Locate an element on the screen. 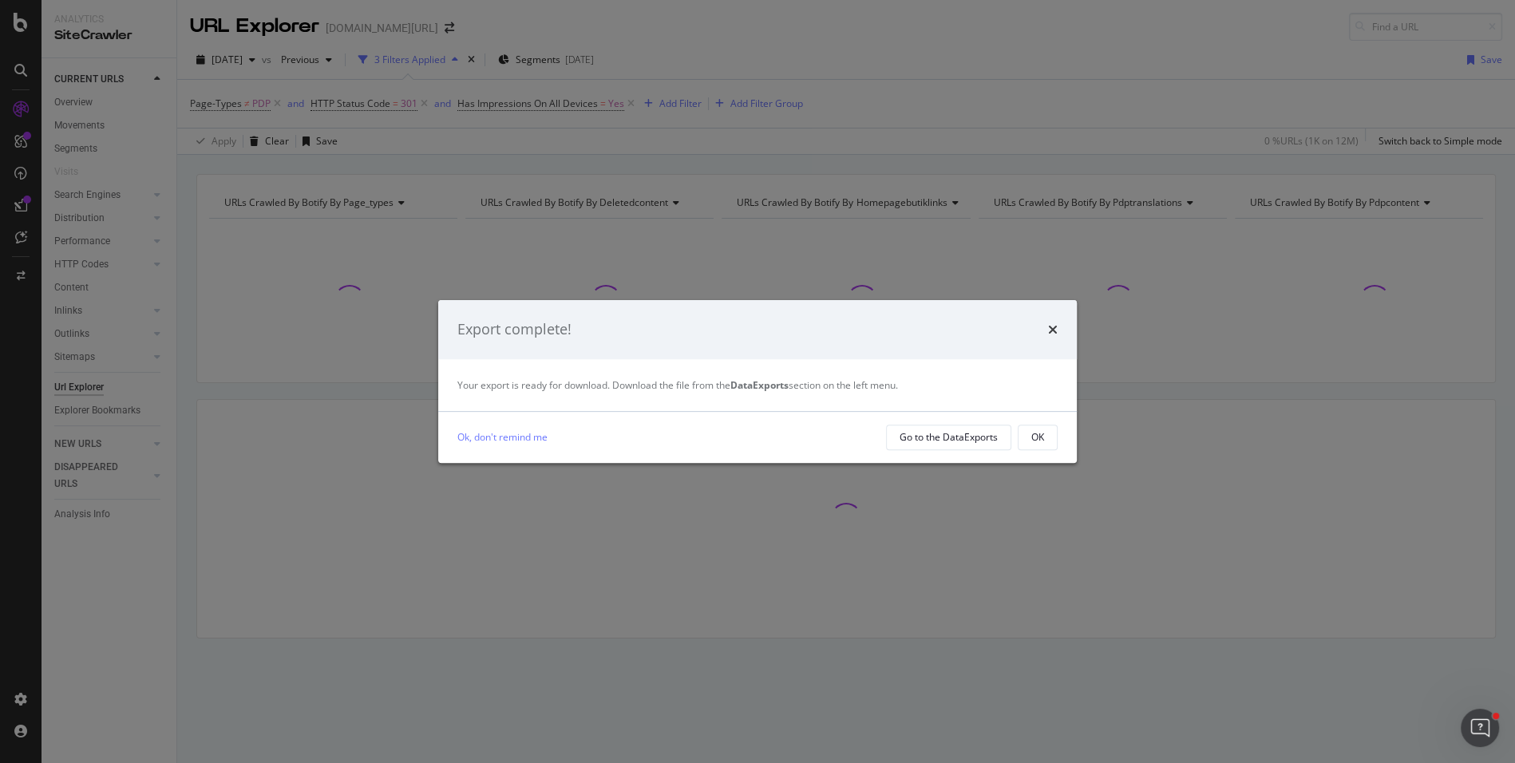 The image size is (1515, 763). button: OK is located at coordinates (1038, 437).